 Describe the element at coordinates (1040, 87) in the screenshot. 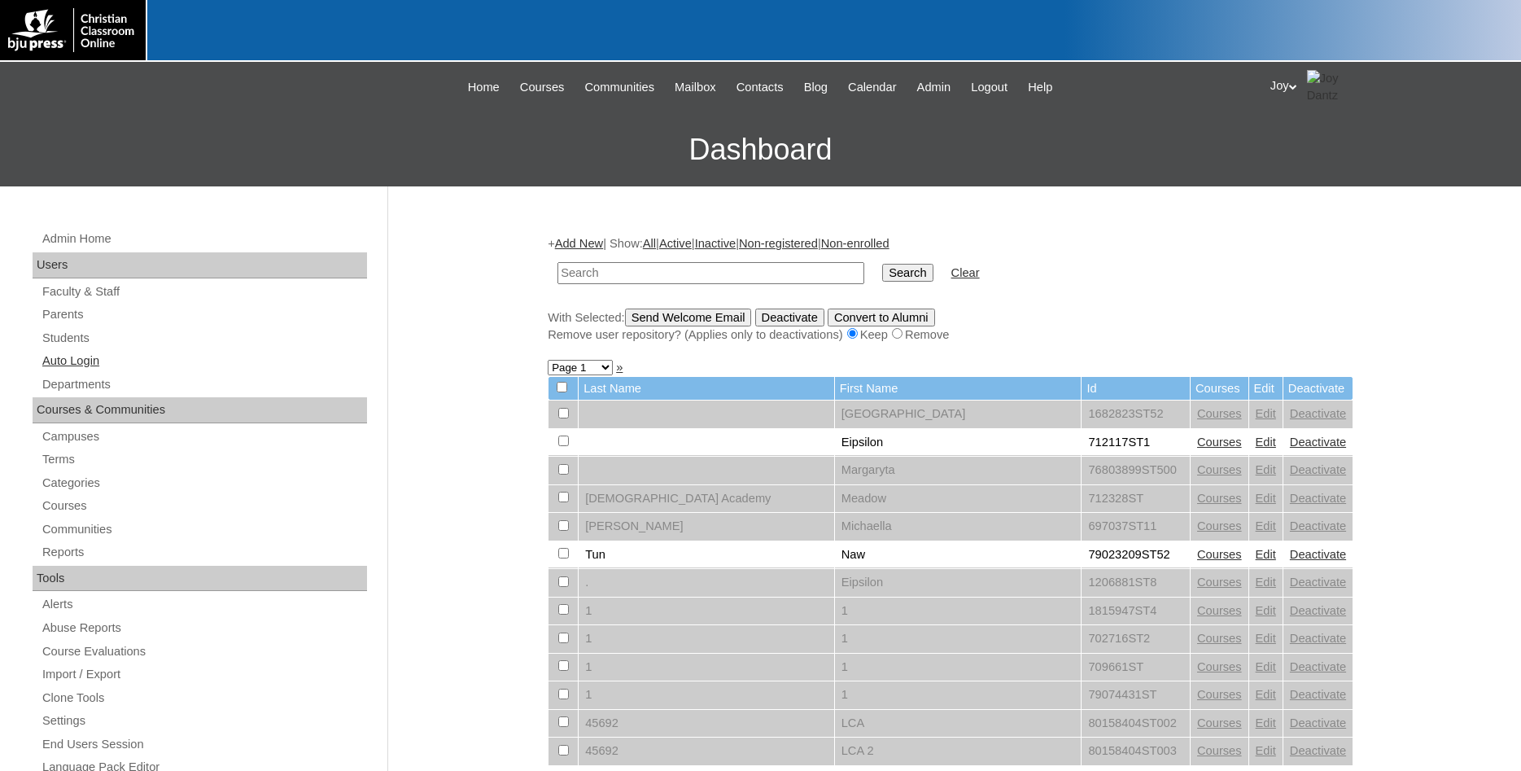

I see `a: Help` at that location.